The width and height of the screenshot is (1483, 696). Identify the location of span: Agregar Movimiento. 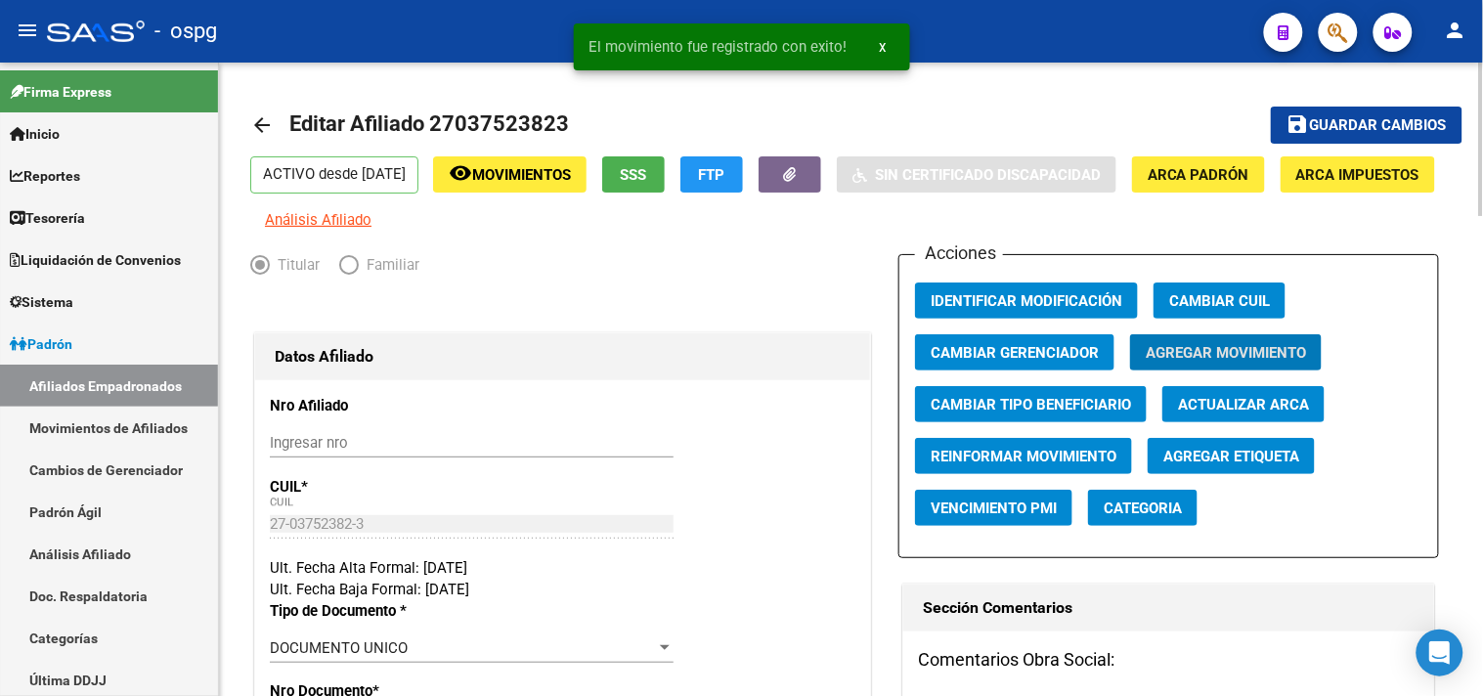
(1226, 353).